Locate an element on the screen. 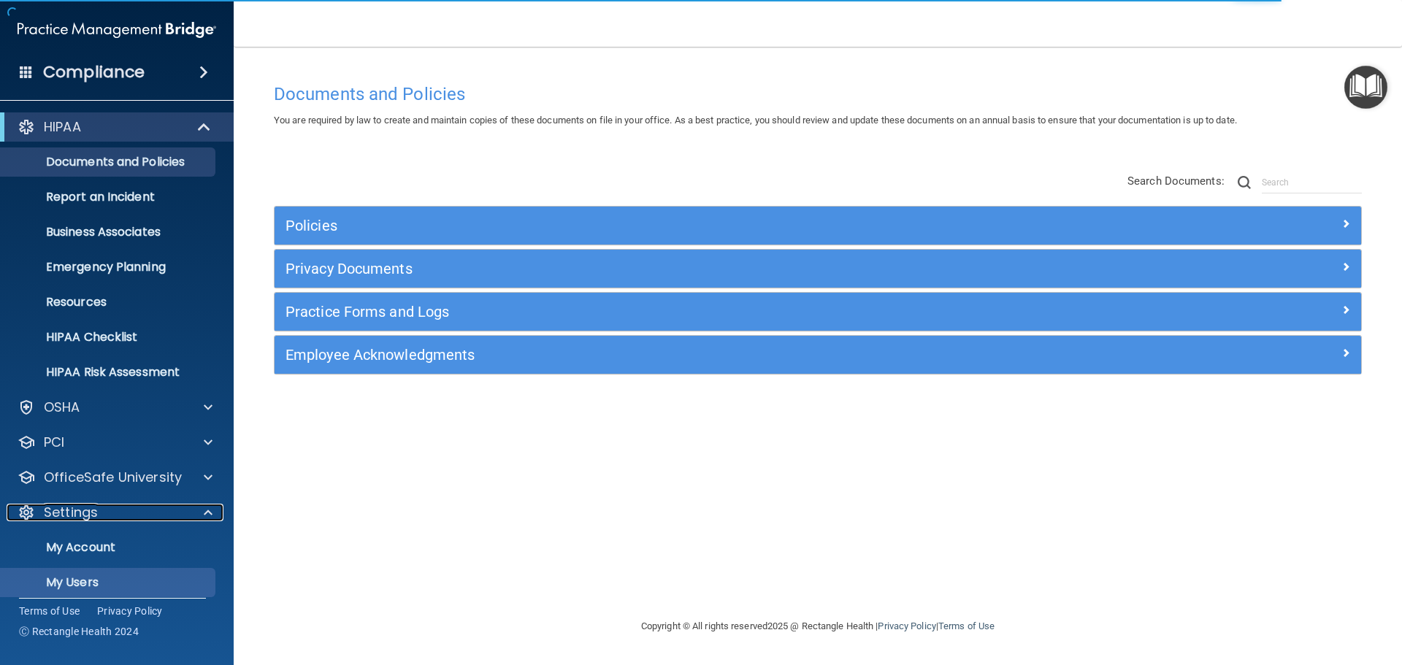  p: HIPAA is located at coordinates (62, 127).